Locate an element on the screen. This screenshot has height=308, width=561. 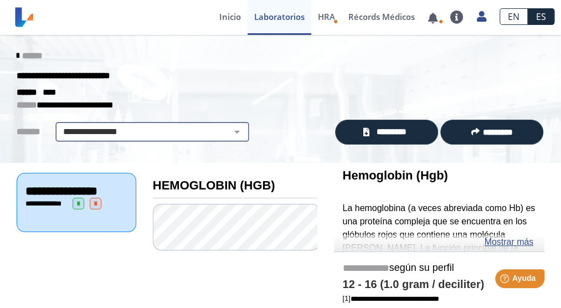
h4: 12 - 16 (1.0 gram / deciliter) is located at coordinates (439, 284).